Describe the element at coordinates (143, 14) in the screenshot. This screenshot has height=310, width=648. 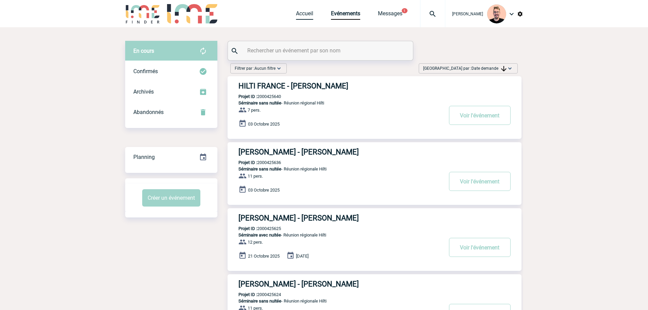
I see `img: IME-Finder` at that location.